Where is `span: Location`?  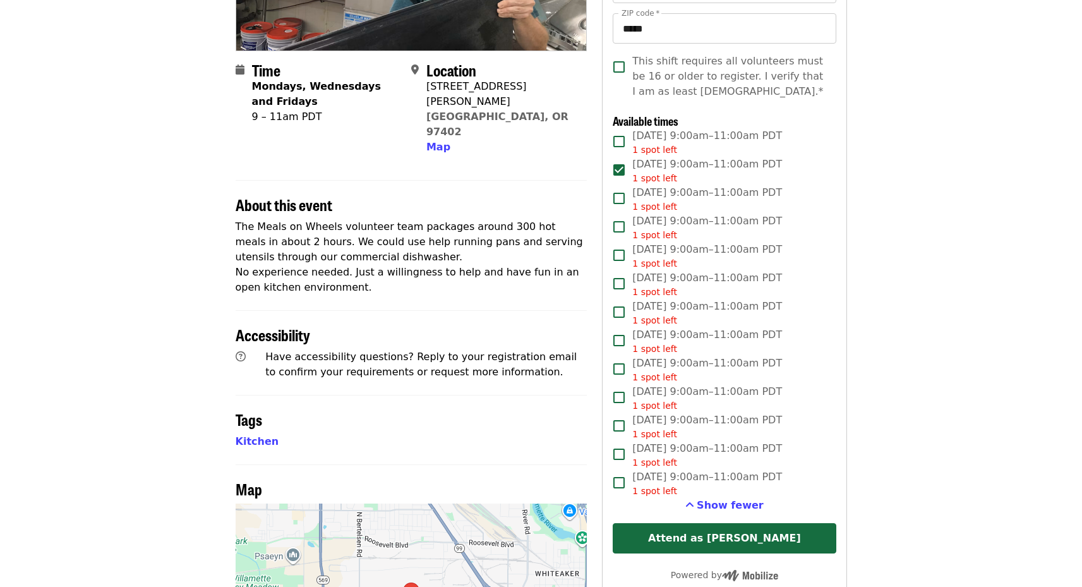 span: Location is located at coordinates (451, 69).